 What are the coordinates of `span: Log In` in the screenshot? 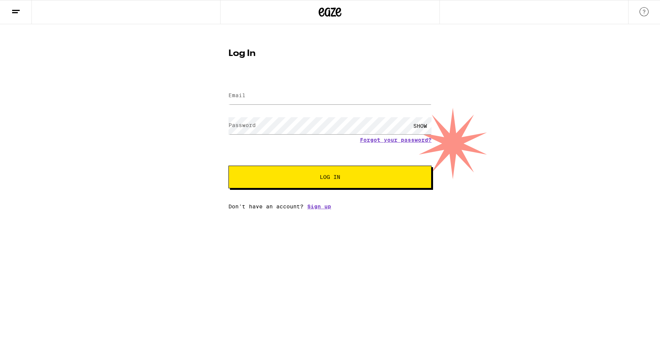 It's located at (330, 177).